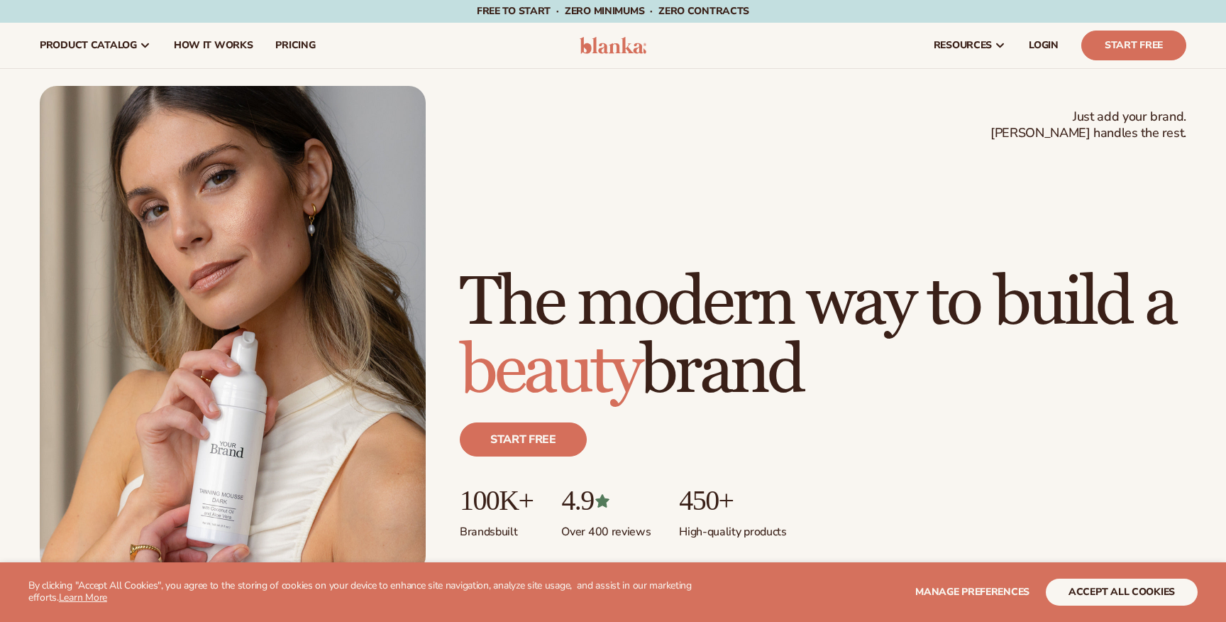 The image size is (1226, 622). Describe the element at coordinates (732, 500) in the screenshot. I see `p: 450+` at that location.